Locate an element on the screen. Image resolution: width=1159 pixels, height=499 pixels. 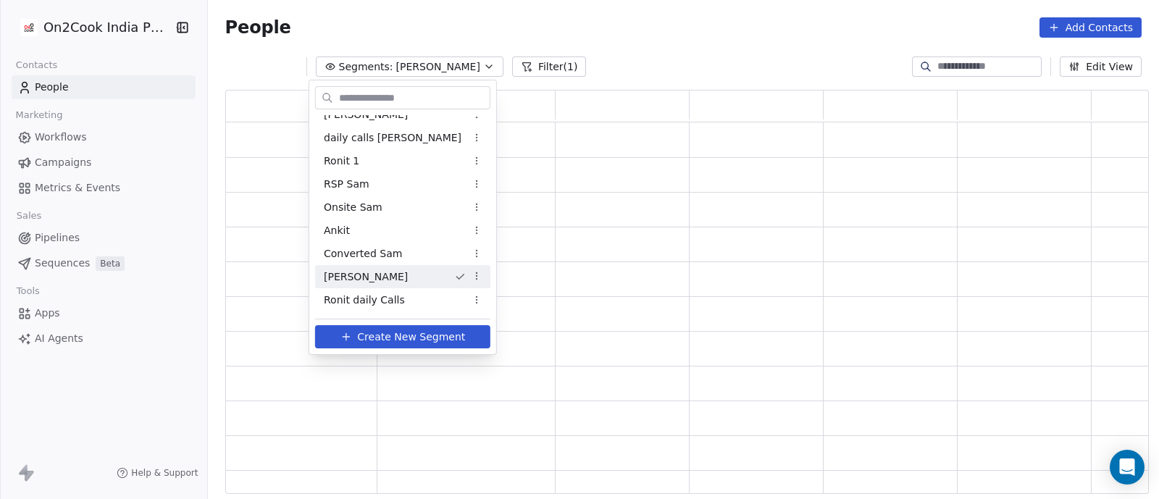
button: Create New Segment is located at coordinates (403, 337).